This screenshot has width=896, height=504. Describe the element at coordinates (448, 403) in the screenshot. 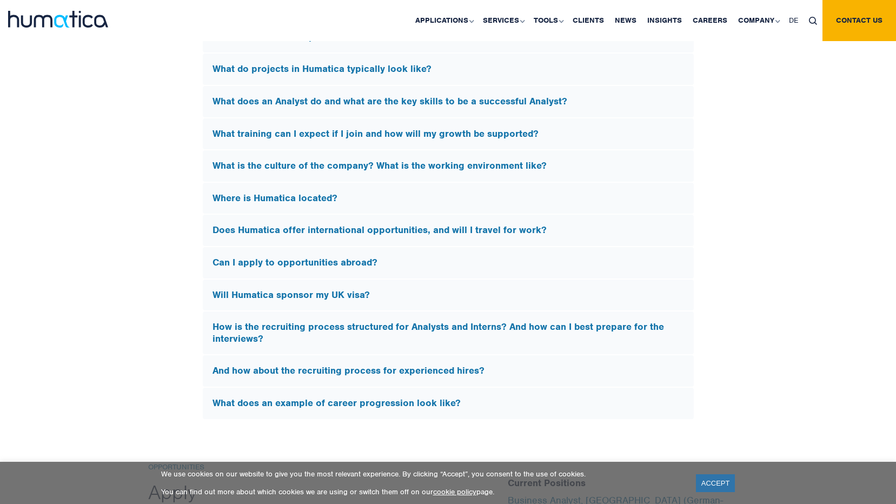

I see `h5: What does an example of career progression look like?` at that location.